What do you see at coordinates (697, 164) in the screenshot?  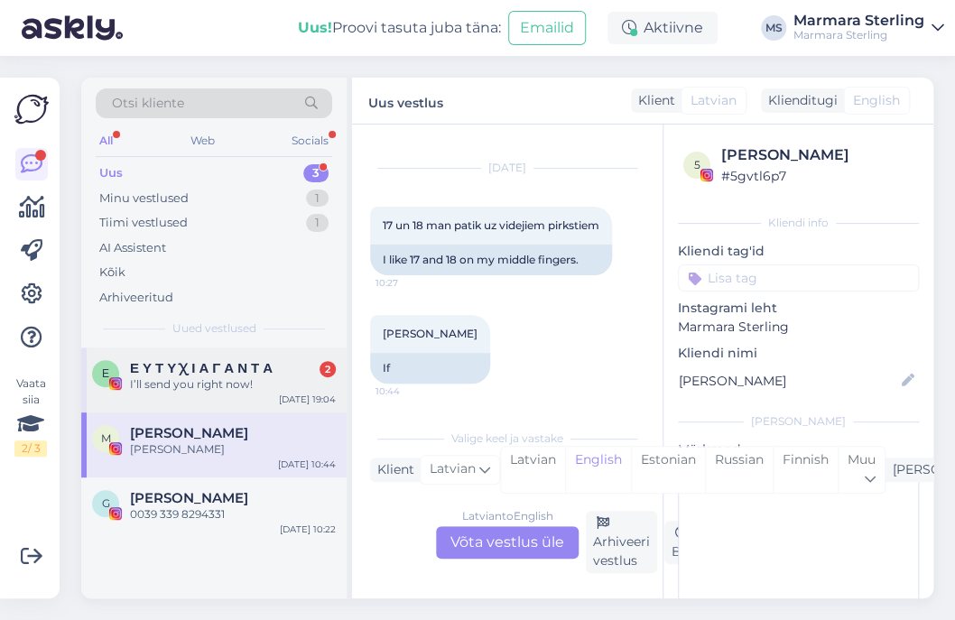 I see `span: 5` at bounding box center [697, 164].